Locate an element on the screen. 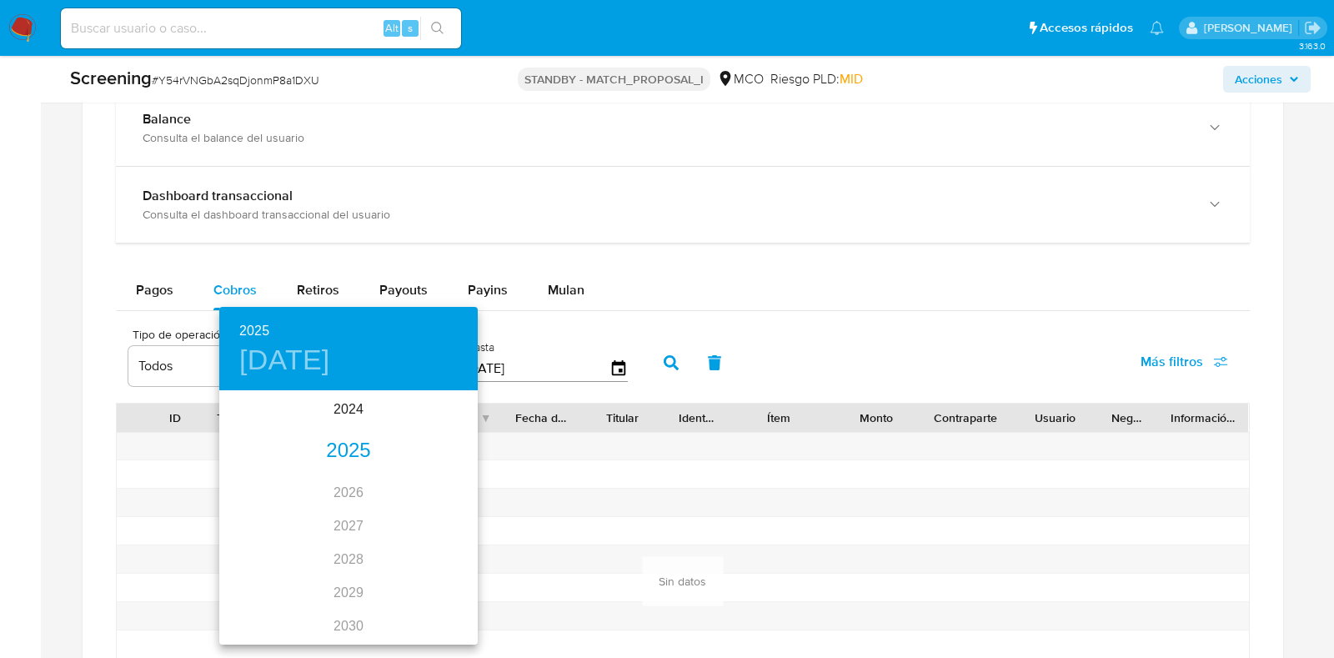  h6: 2025 is located at coordinates (254, 331).